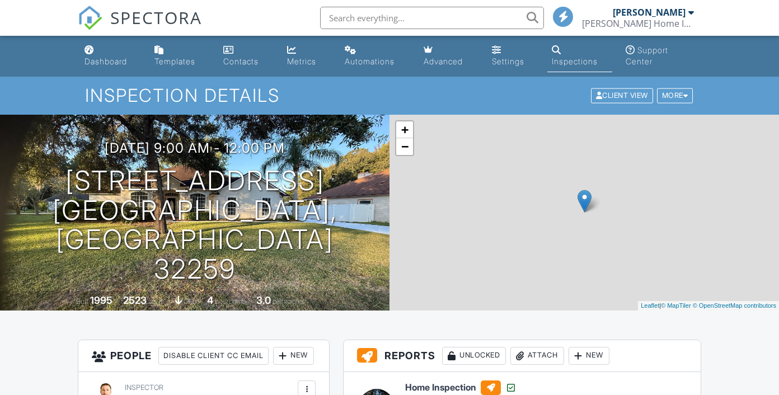  Describe the element at coordinates (460, 388) in the screenshot. I see `h6: Home Inspection` at that location.